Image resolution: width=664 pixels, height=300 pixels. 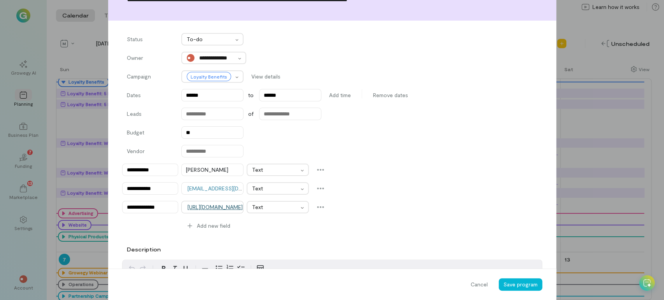 I want to click on label: Status, so click(x=150, y=40).